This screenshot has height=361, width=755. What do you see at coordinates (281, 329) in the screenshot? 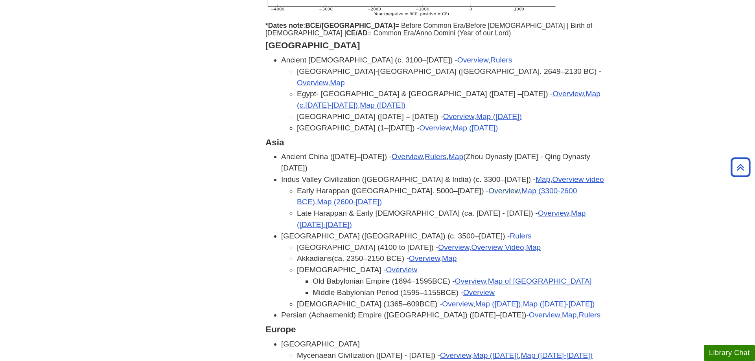
I see `strong: Europe` at bounding box center [281, 329].